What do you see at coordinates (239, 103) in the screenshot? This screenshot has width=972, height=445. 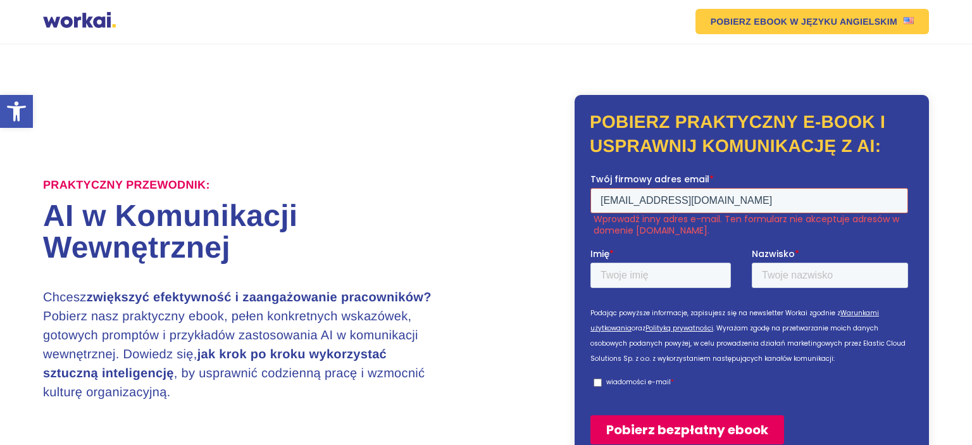 I see `input: Twoje nazwisko` at bounding box center [239, 103].